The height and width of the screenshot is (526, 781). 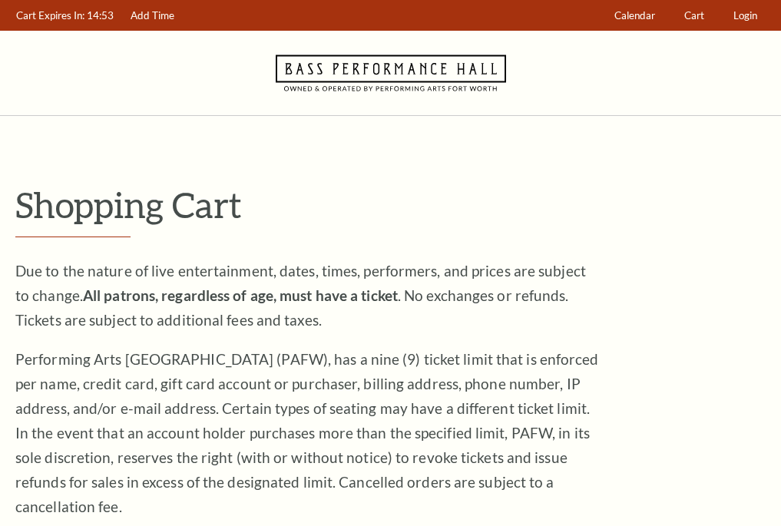 What do you see at coordinates (634, 15) in the screenshot?
I see `span: Calendar` at bounding box center [634, 15].